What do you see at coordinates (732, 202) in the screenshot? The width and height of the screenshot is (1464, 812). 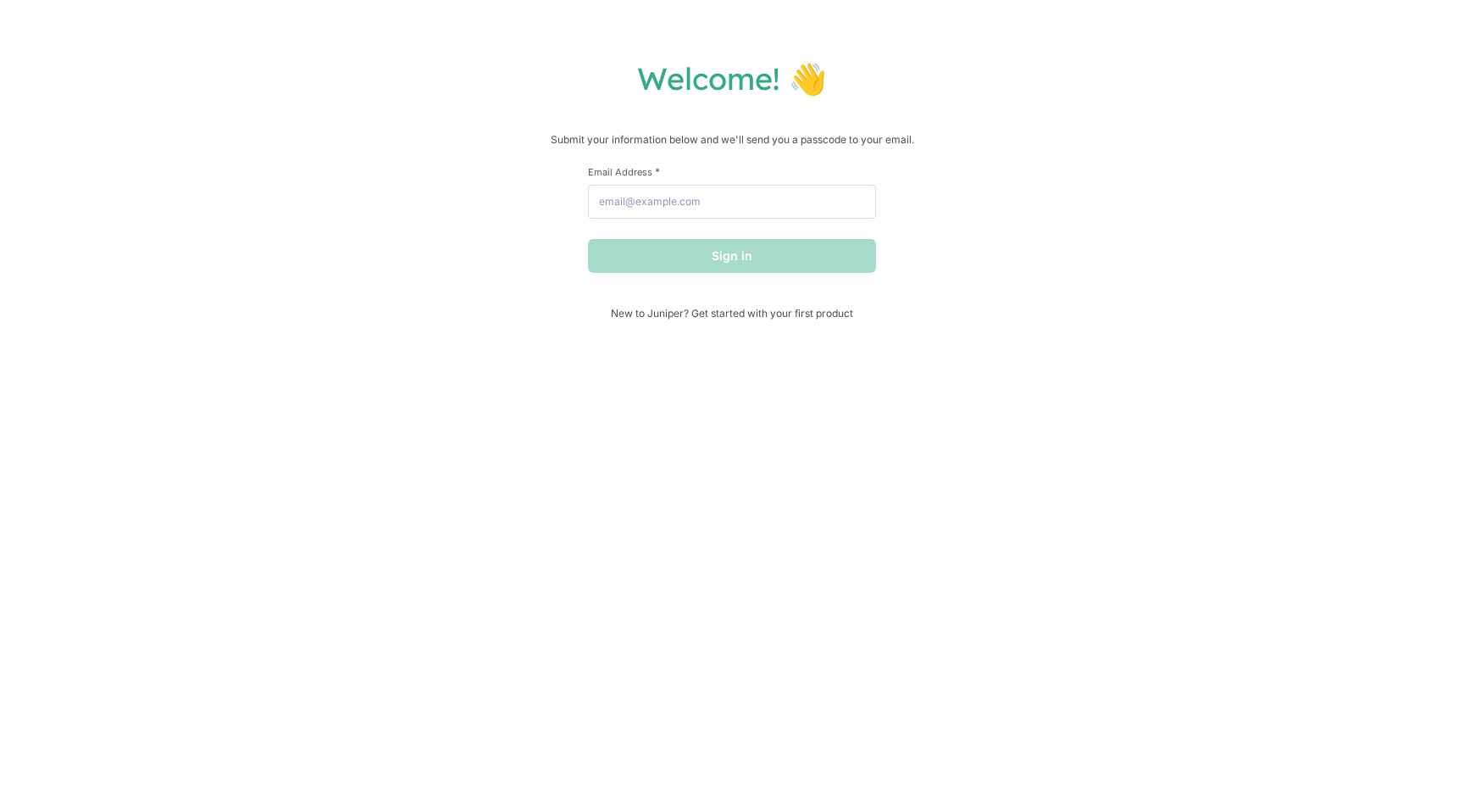 I see `input: email@example.com` at bounding box center [732, 202].